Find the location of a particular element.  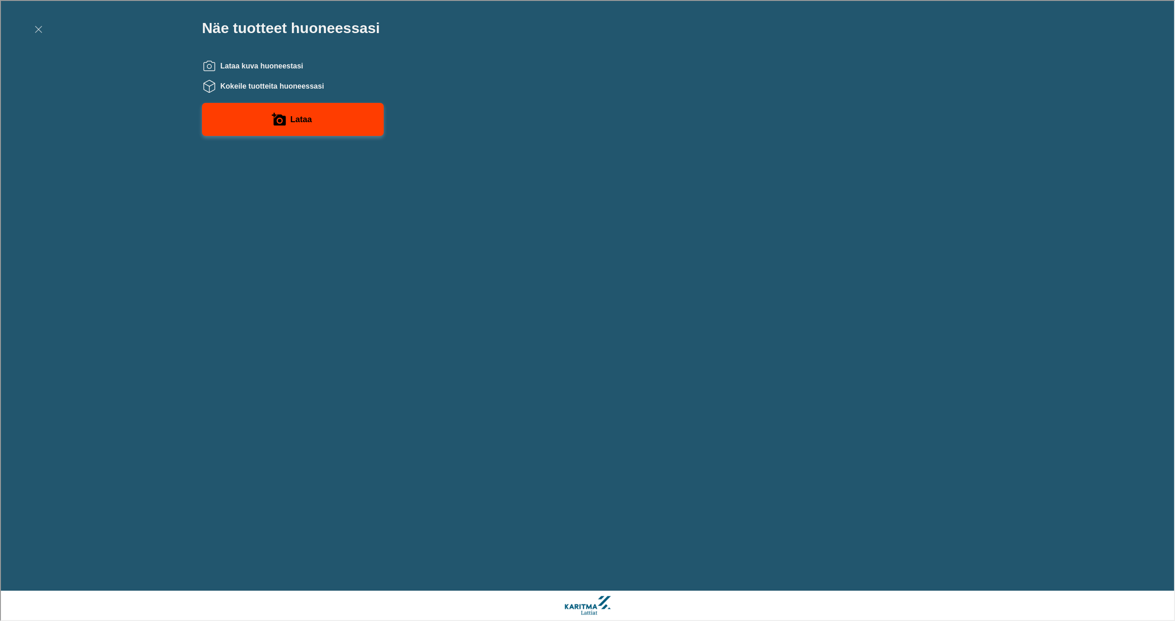

span: Lataa kuva huoneestasi is located at coordinates (261, 65).